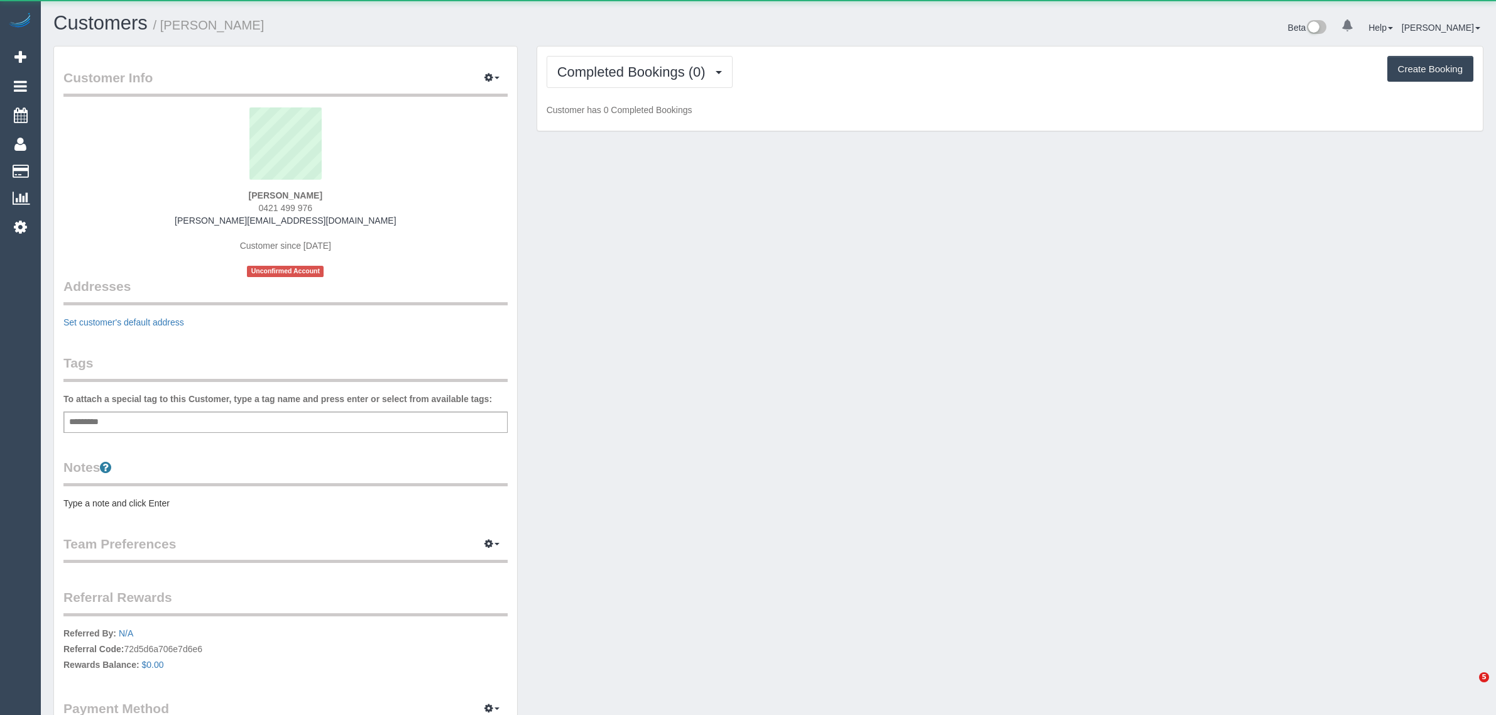 This screenshot has width=1496, height=715. Describe the element at coordinates (285, 271) in the screenshot. I see `span: Unconfirmed Account` at that location.